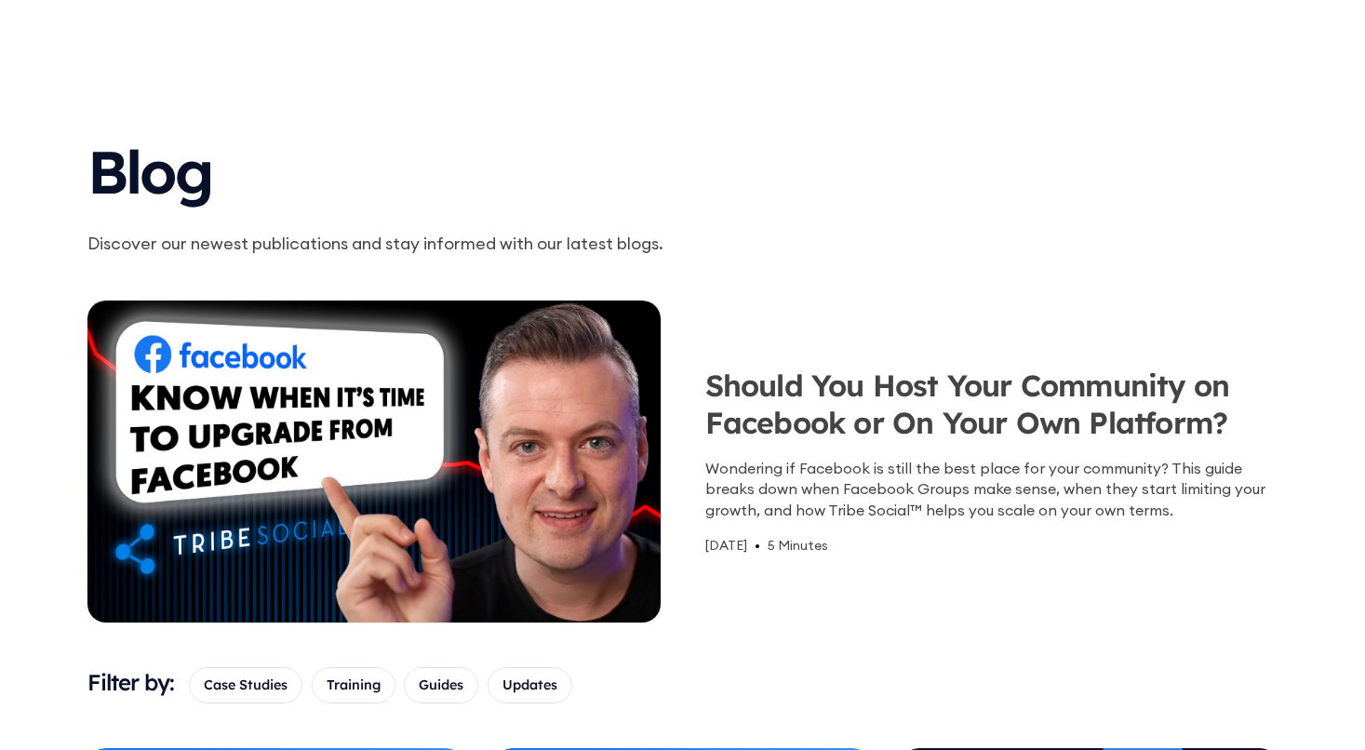 This screenshot has width=1365, height=750. I want to click on span: Case Studies, so click(246, 685).